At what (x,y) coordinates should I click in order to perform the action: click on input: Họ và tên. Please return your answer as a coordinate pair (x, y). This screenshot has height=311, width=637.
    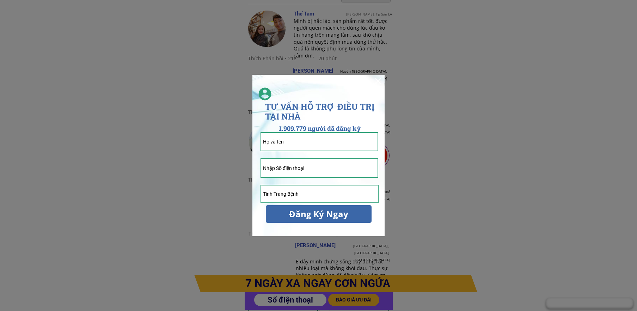
    Looking at the image, I should click on (320, 142).